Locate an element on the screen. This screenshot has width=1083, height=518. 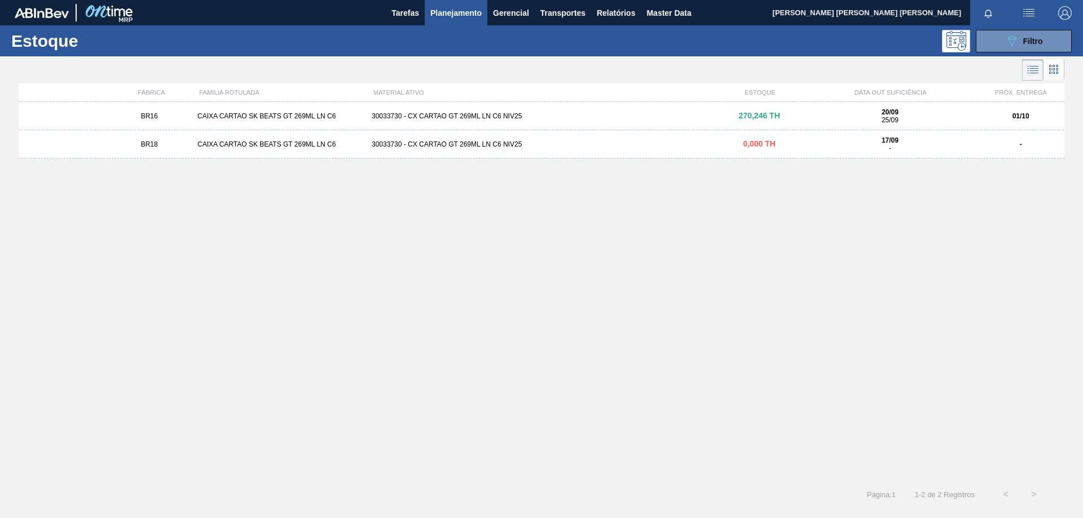
button: Filtro is located at coordinates (1024, 41).